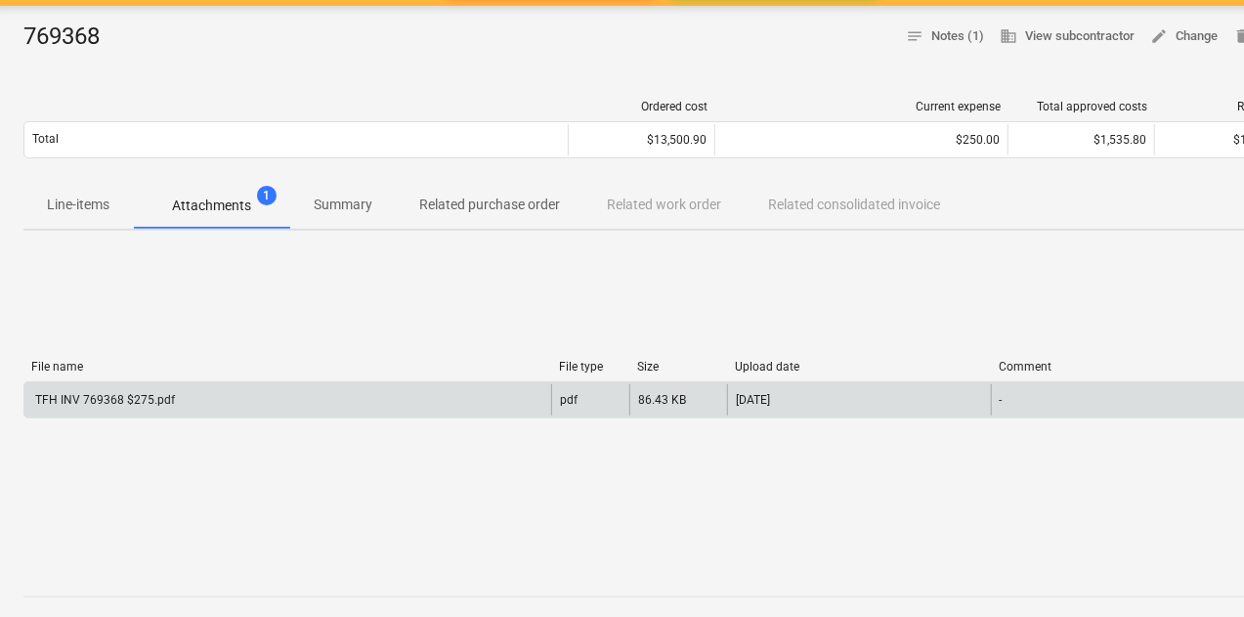 The image size is (1244, 617). Describe the element at coordinates (945, 36) in the screenshot. I see `span: Notes (1)` at that location.